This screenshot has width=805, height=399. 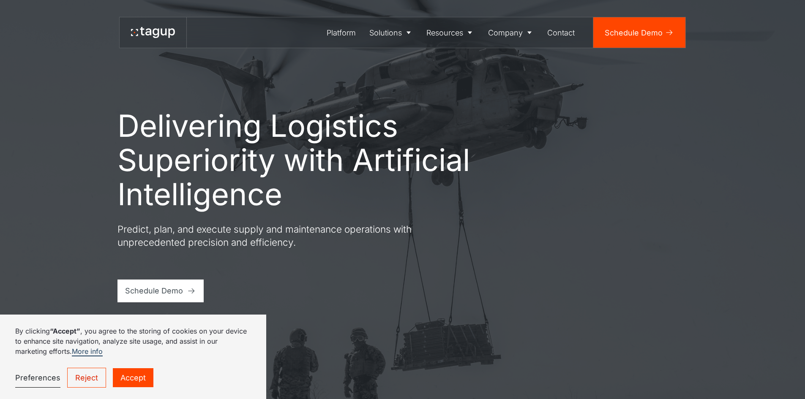 I want to click on p: By clicking , you agree to the storing of cookies on your device to enhance site navigation, anal..., so click(x=133, y=342).